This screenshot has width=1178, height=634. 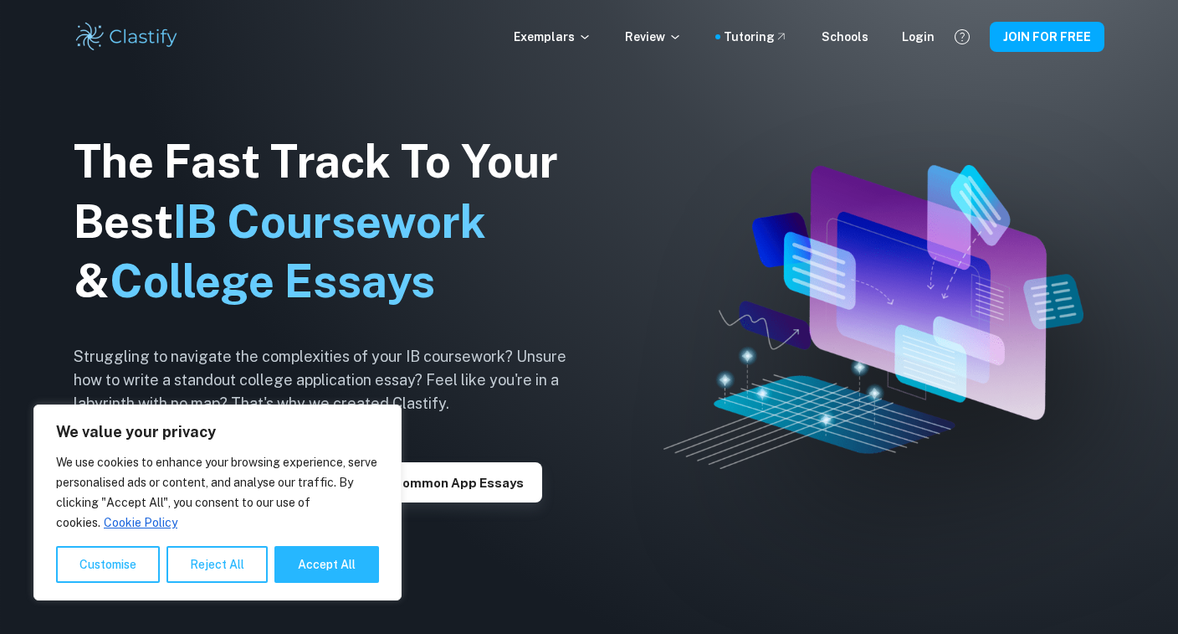 What do you see at coordinates (141, 522) in the screenshot?
I see `a: Cookie Policy` at bounding box center [141, 522].